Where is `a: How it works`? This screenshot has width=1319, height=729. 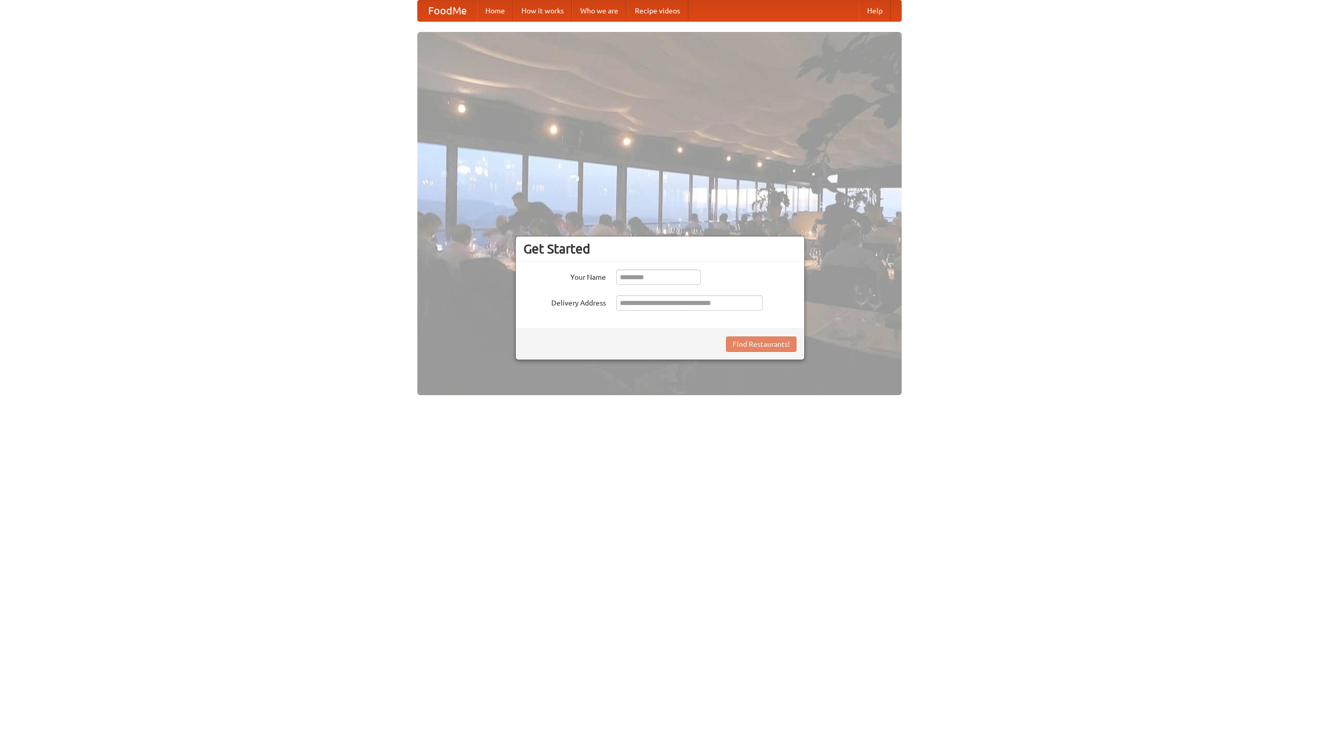 a: How it works is located at coordinates (543, 11).